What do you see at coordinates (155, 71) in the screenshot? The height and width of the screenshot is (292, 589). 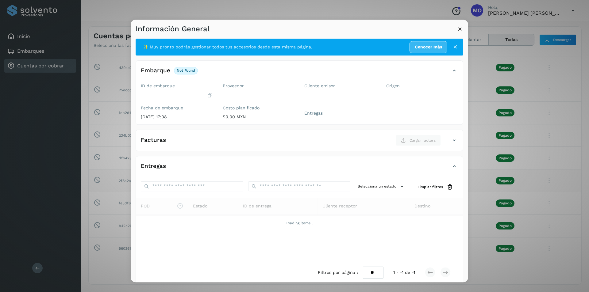 I see `h4: Embarque` at bounding box center [155, 71].